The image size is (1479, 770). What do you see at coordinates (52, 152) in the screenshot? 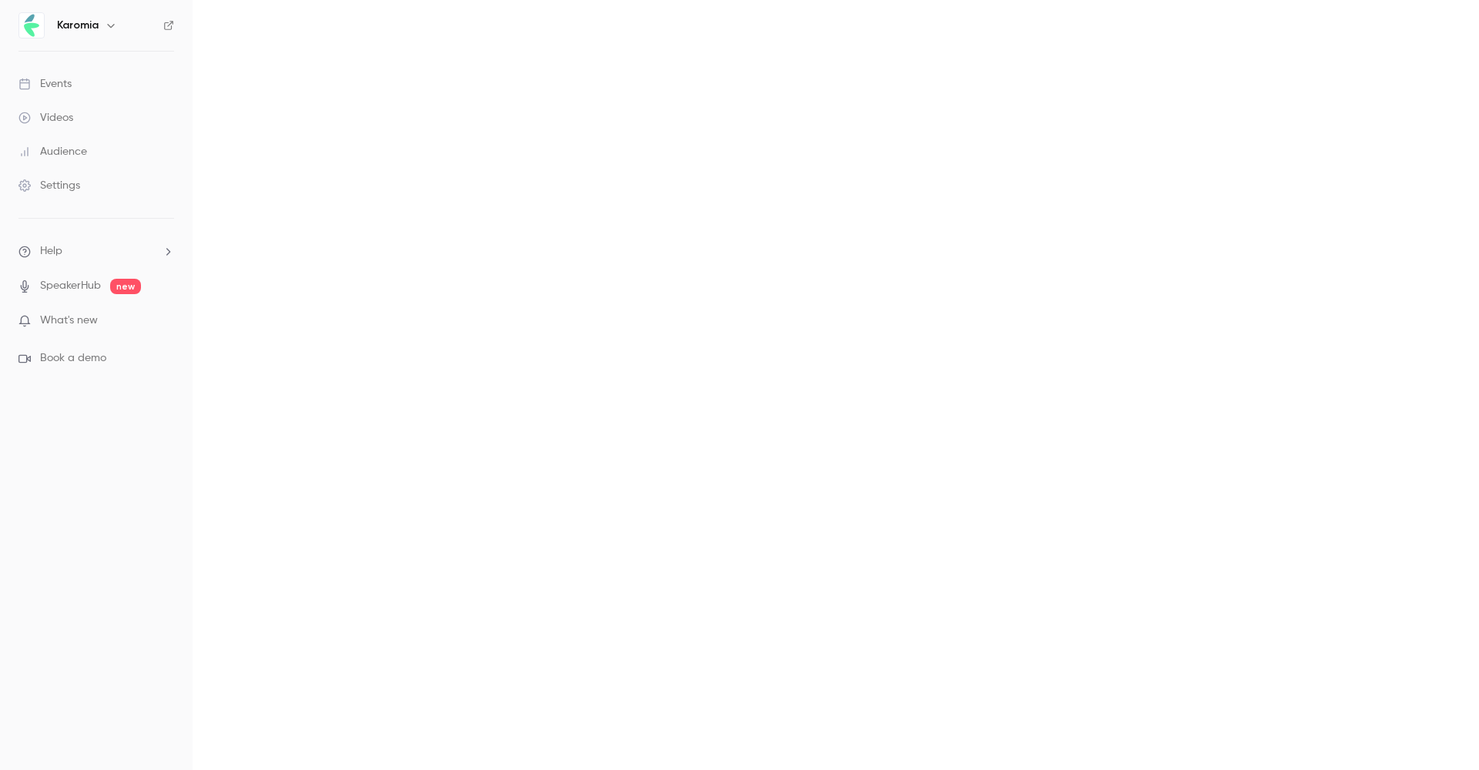
I see `div: Audience` at bounding box center [52, 152].